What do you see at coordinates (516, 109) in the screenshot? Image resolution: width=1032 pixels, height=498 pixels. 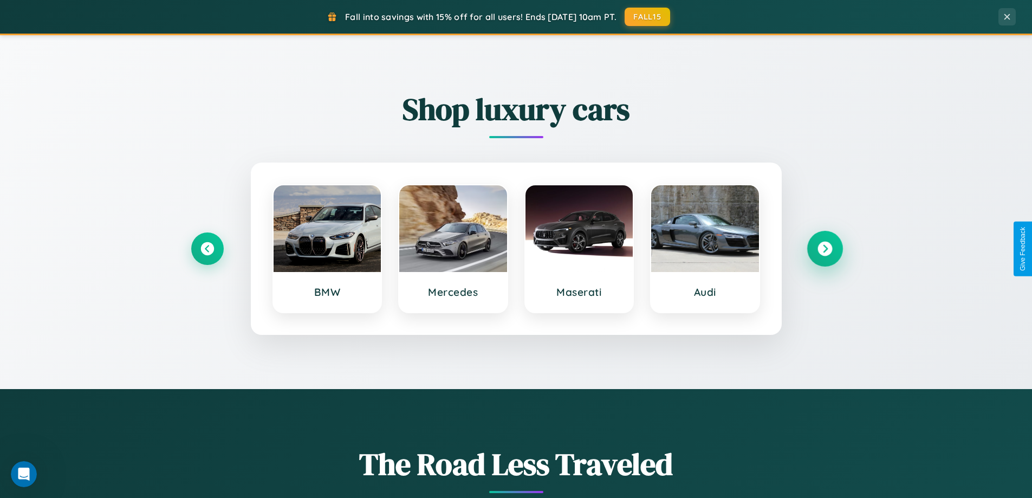 I see `h2: Shop luxury cars` at bounding box center [516, 109].